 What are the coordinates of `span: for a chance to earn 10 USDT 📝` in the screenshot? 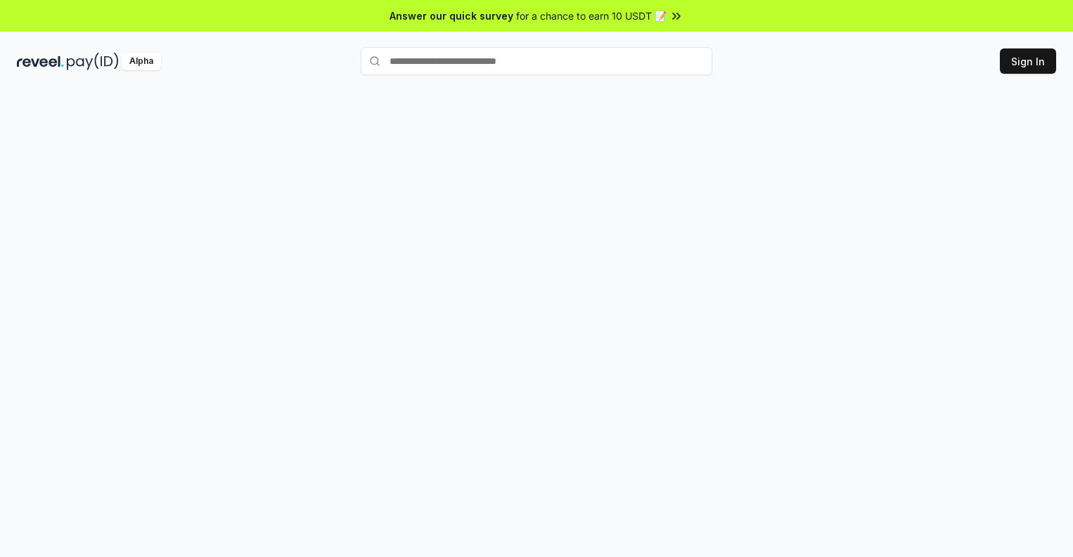 It's located at (591, 15).